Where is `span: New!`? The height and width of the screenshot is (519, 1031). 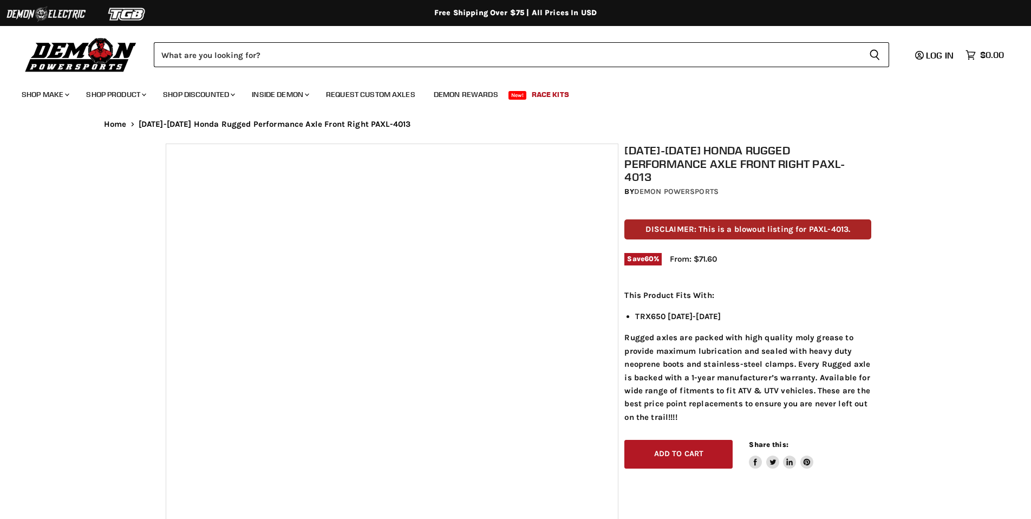
span: New! is located at coordinates (517, 95).